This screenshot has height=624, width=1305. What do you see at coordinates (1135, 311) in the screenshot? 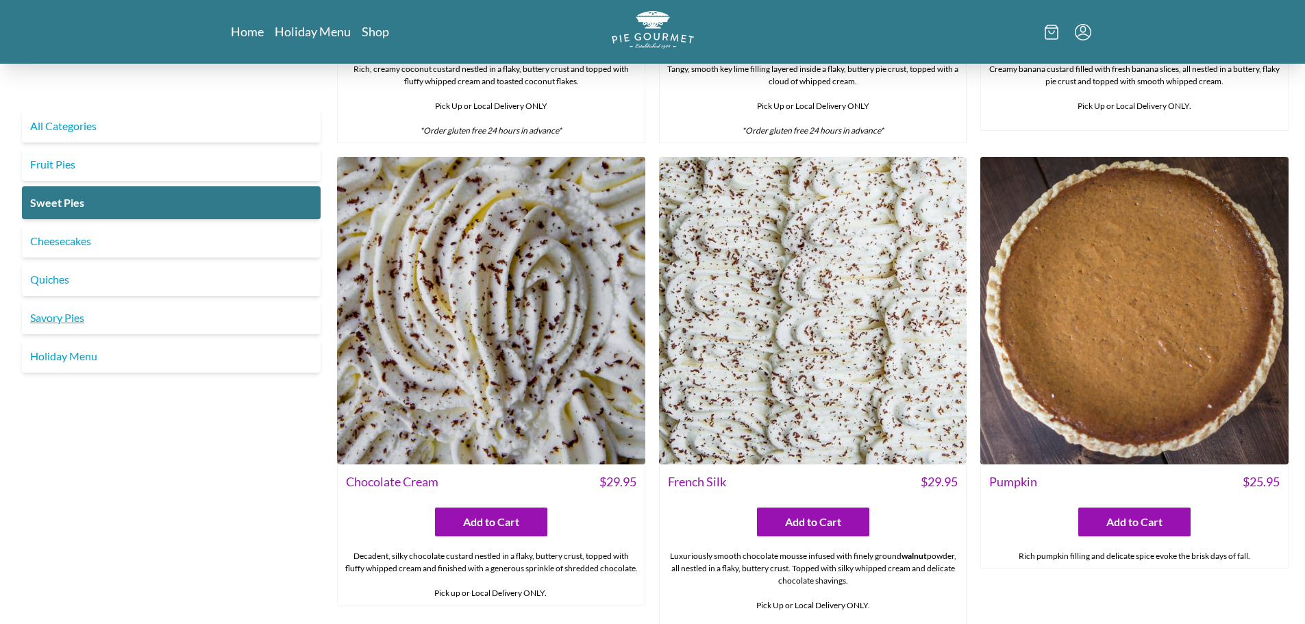
I see `img: Pumpkin` at bounding box center [1135, 311].